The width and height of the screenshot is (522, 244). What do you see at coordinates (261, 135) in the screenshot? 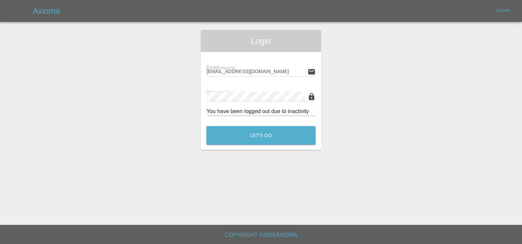
I see `button: Let's Go` at bounding box center [261, 135].